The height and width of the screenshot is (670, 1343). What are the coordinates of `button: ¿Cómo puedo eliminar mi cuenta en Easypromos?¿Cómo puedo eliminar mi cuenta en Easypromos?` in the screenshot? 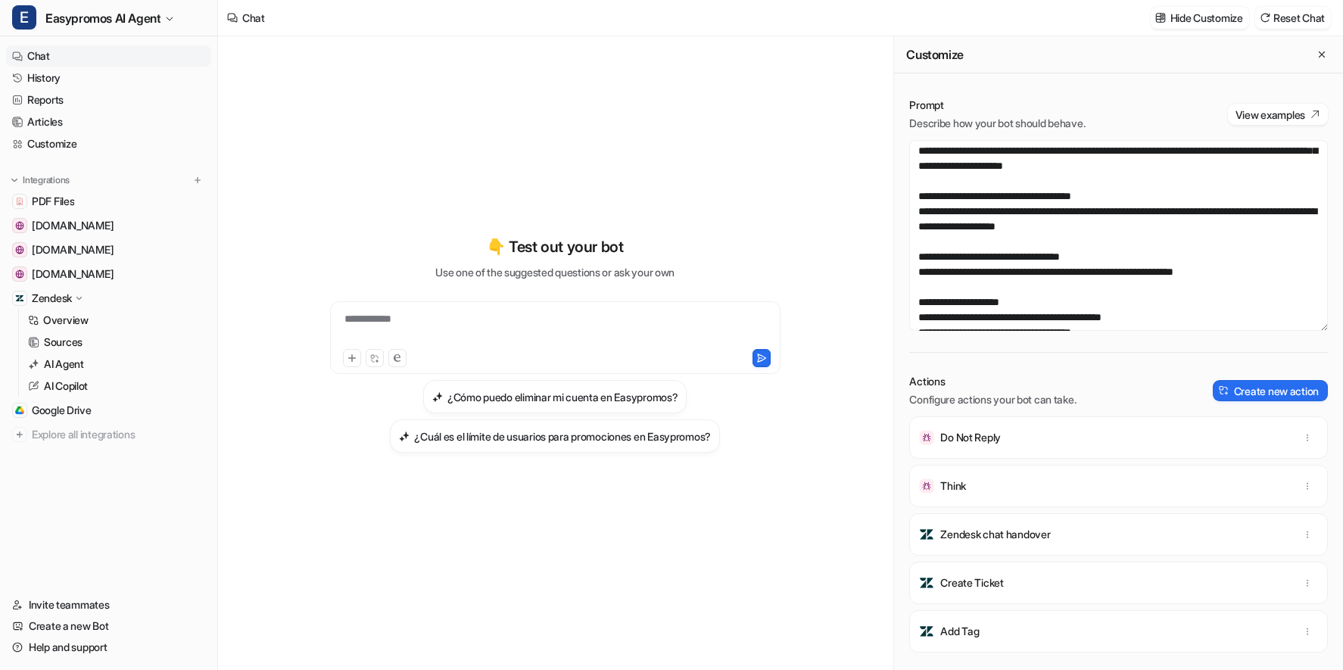 It's located at (555, 397).